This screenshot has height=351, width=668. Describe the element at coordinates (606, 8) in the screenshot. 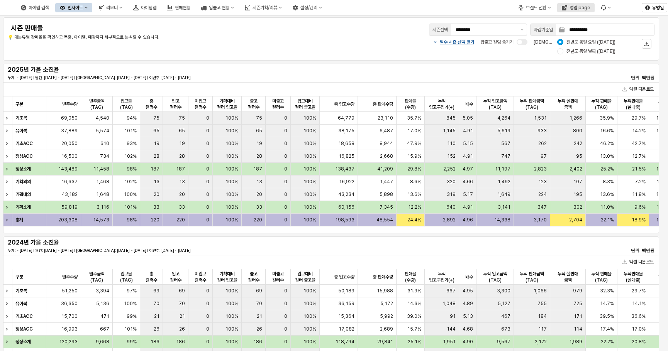

I see `div: Menu item 6` at that location.